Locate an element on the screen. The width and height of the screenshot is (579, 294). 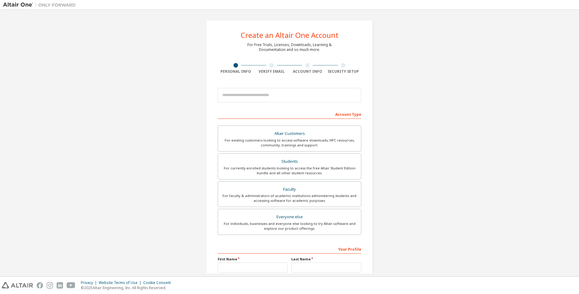
img: youtube.svg is located at coordinates (71, 285).